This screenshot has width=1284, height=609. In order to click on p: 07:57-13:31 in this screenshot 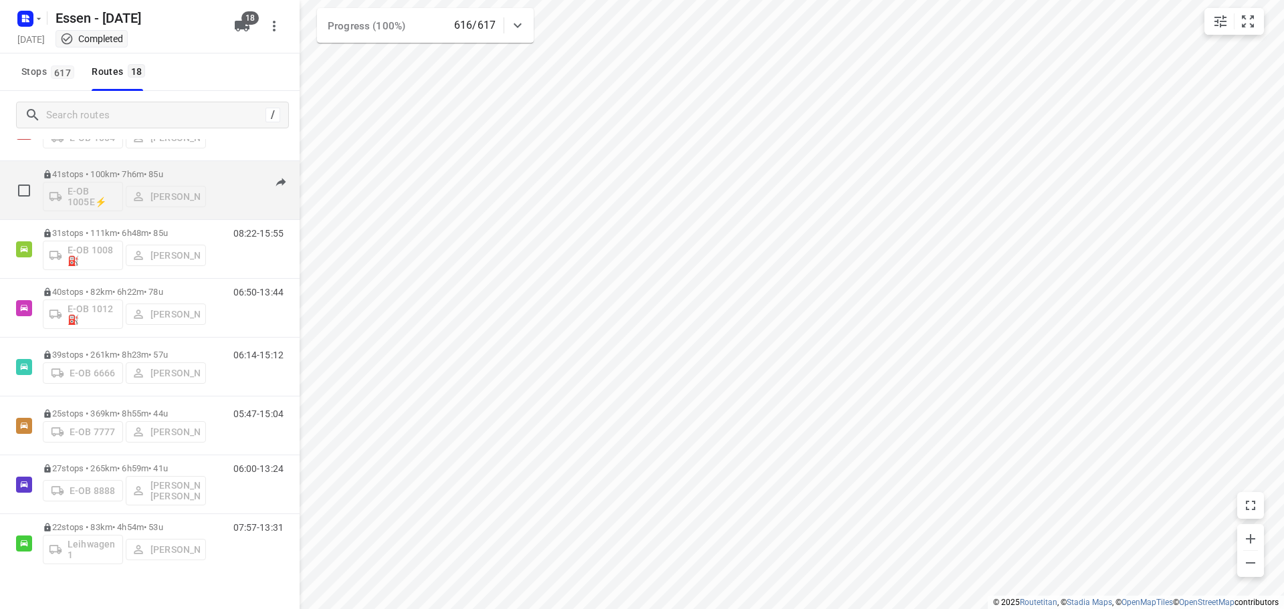, I will do `click(258, 528)`.